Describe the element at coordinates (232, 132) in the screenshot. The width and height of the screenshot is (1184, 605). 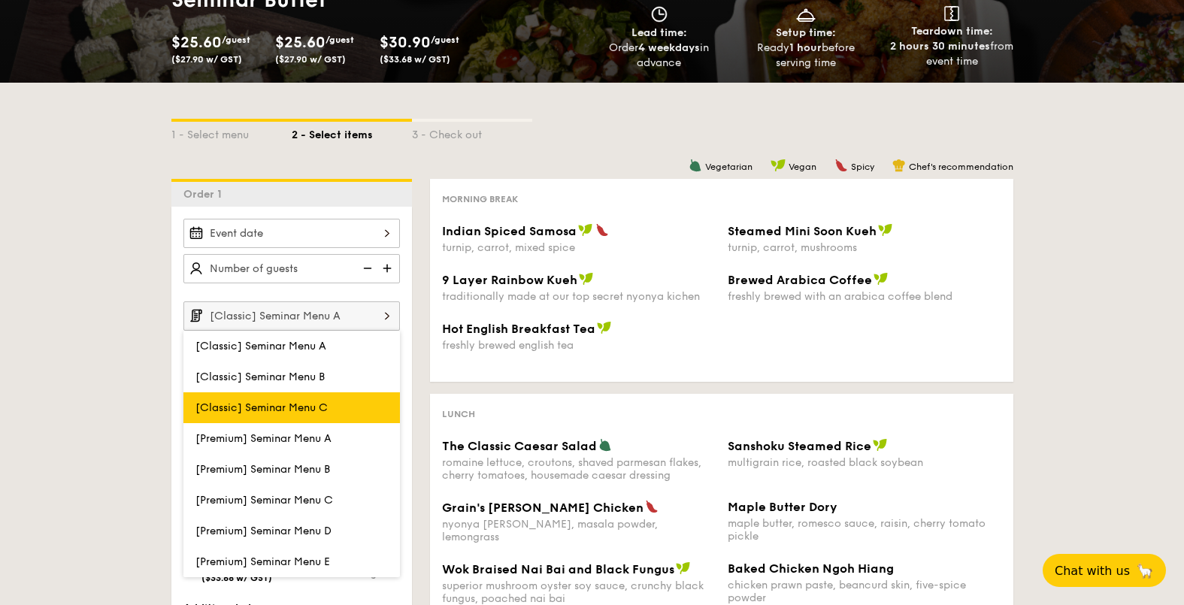
I see `div: 1 - Select menu` at that location.